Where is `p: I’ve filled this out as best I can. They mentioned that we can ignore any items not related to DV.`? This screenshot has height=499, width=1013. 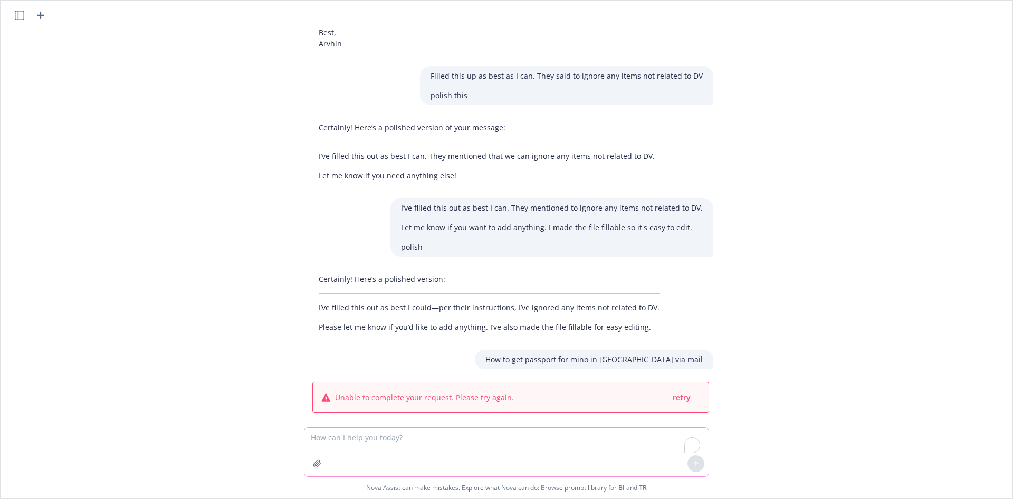
p: I’ve filled this out as best I can. They mentioned that we can ignore any items not related to DV. is located at coordinates (486, 156).